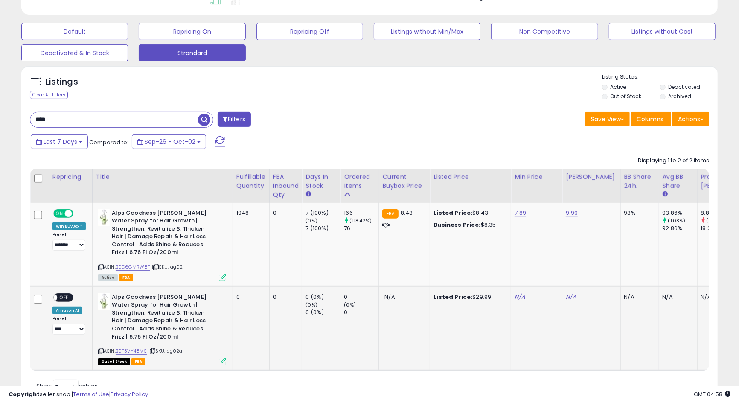 The image size is (739, 403). Describe the element at coordinates (69, 226) in the screenshot. I see `div: Win BuyBox *` at that location.